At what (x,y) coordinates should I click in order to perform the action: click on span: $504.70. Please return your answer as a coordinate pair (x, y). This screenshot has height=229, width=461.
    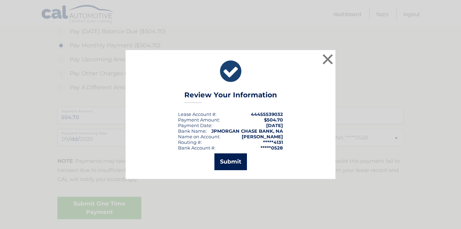
    Looking at the image, I should click on (273, 120).